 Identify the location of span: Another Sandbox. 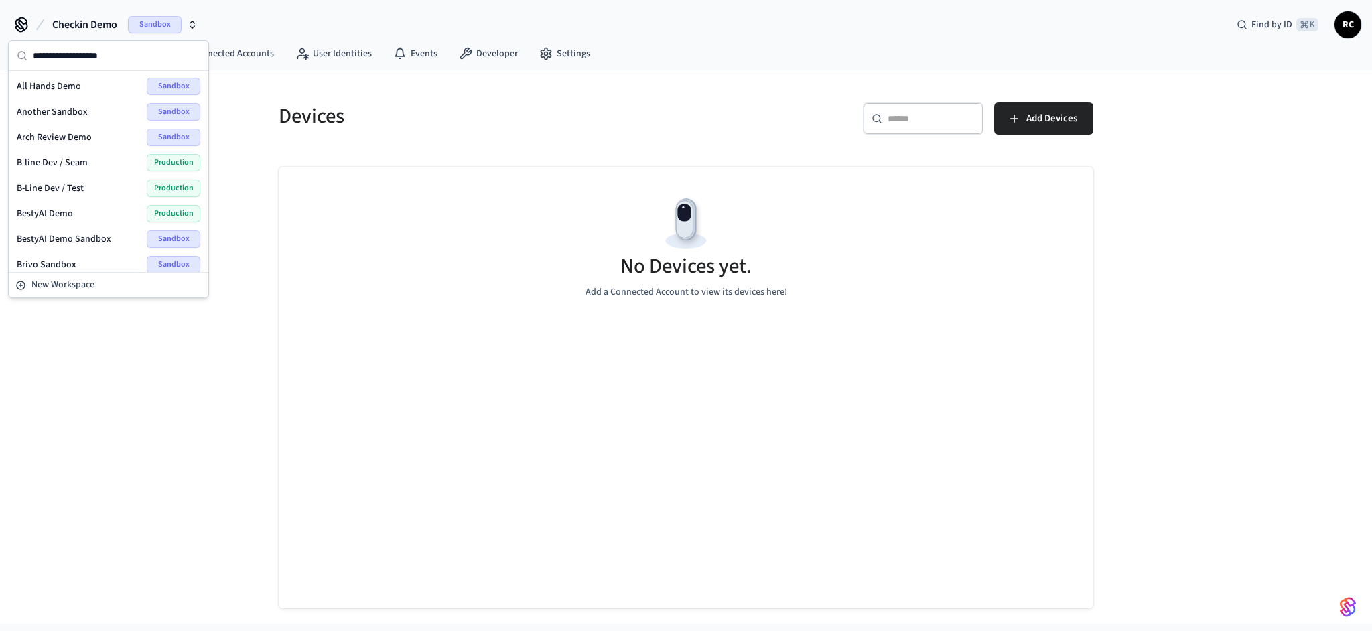
(52, 112).